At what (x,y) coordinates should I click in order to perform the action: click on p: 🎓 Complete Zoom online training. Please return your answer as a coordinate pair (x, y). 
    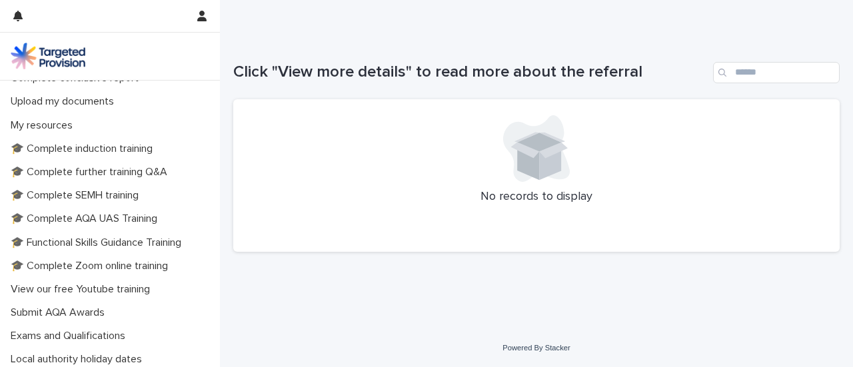
    Looking at the image, I should click on (92, 266).